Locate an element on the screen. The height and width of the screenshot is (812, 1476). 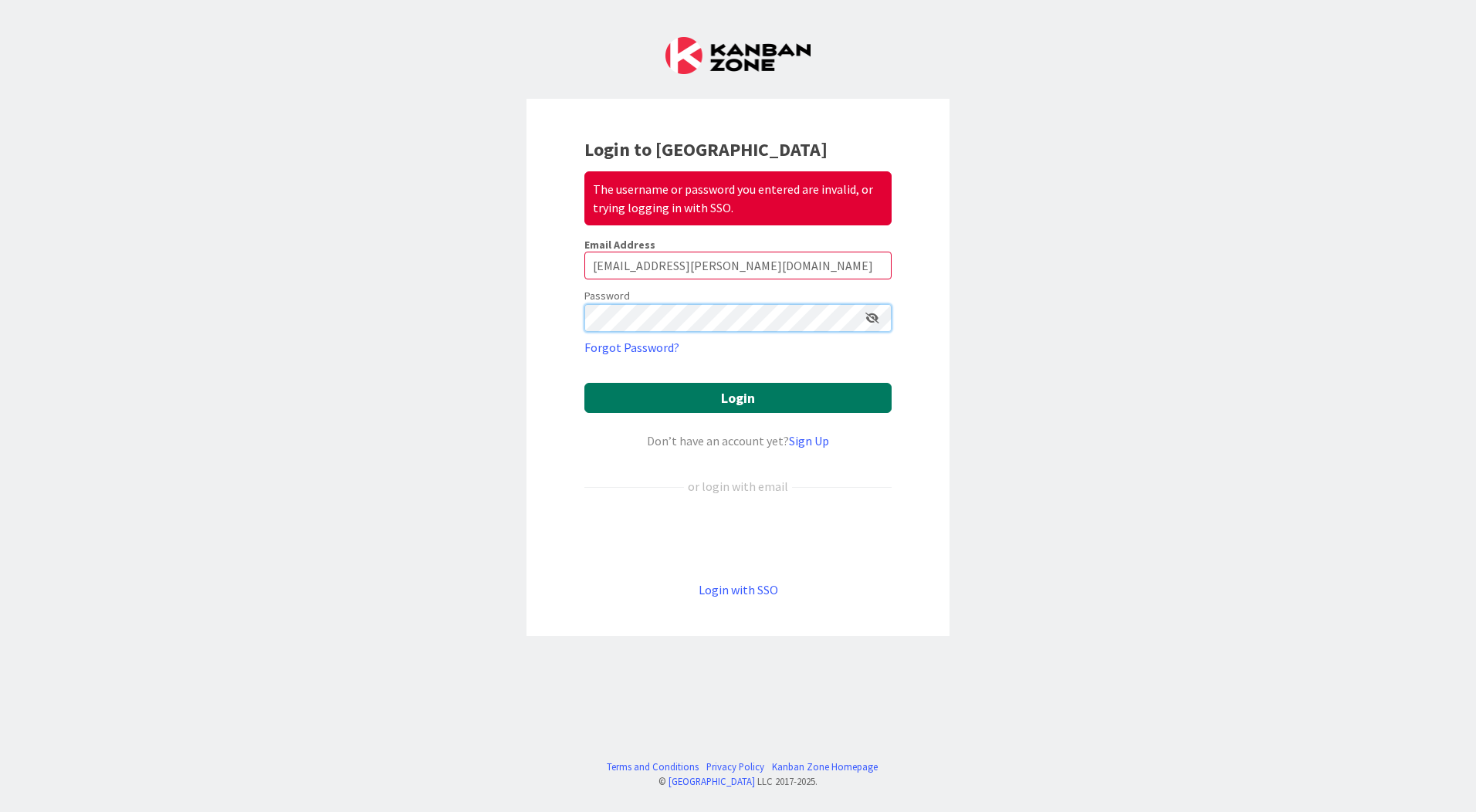
div: The username or password you entered are invalid, or trying logging in with SSO. is located at coordinates (738, 198).